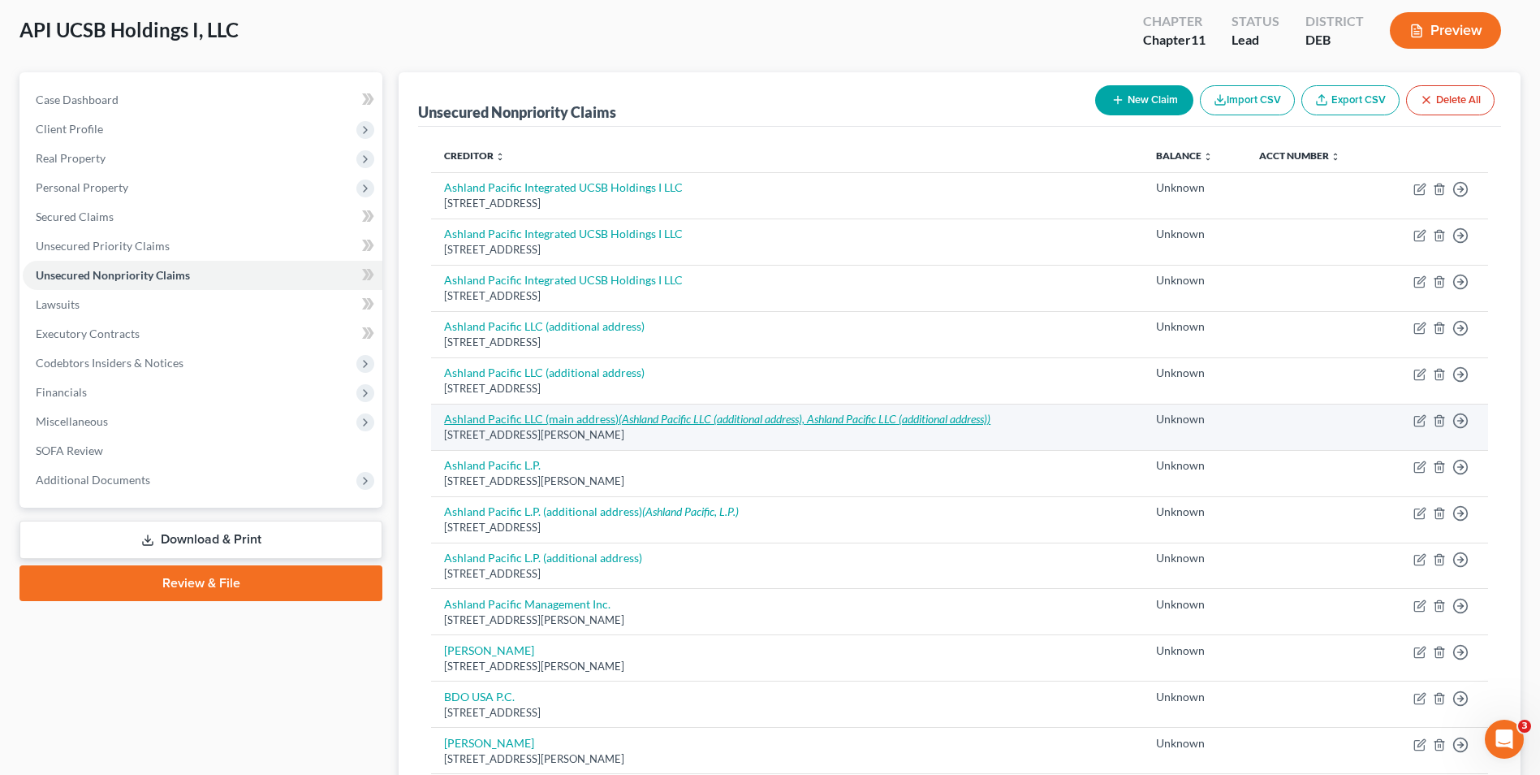  What do you see at coordinates (1350, 100) in the screenshot?
I see `a: Export CSV` at bounding box center [1350, 100].